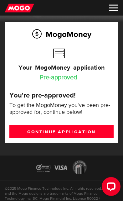 The width and height of the screenshot is (123, 201). What do you see at coordinates (14, 12) in the screenshot?
I see `button: Open LiveChat chat widget` at bounding box center [14, 12].